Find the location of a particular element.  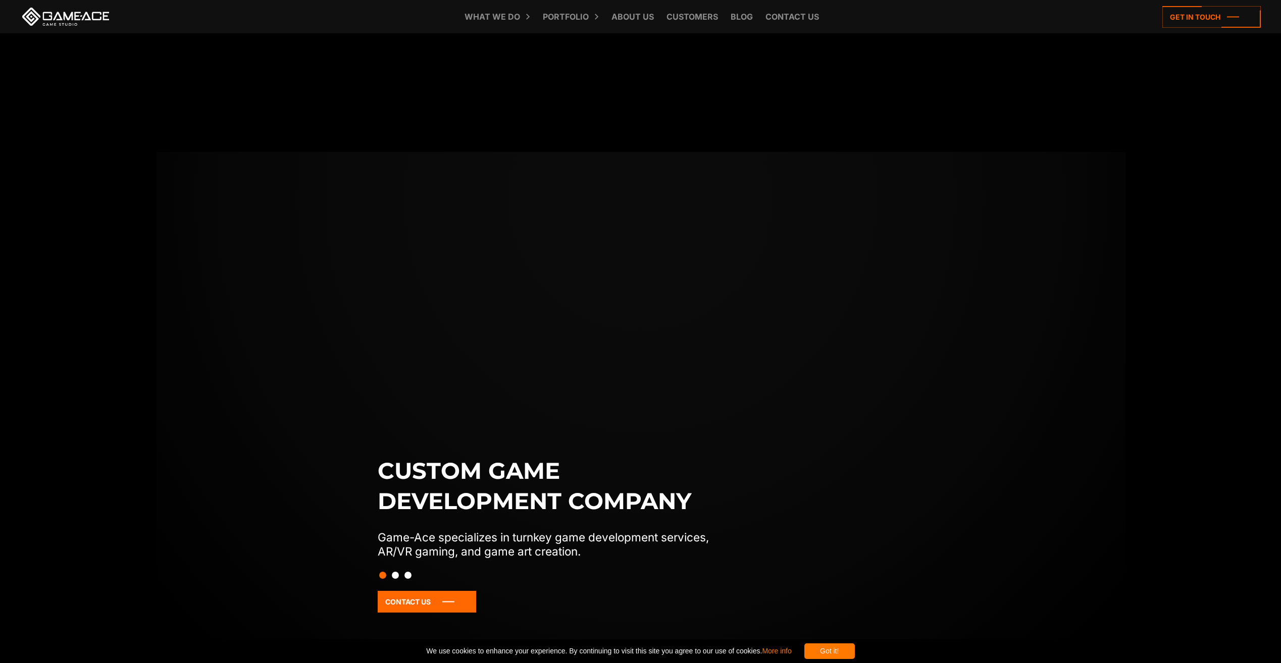

a: Get in touch is located at coordinates (1211, 17).